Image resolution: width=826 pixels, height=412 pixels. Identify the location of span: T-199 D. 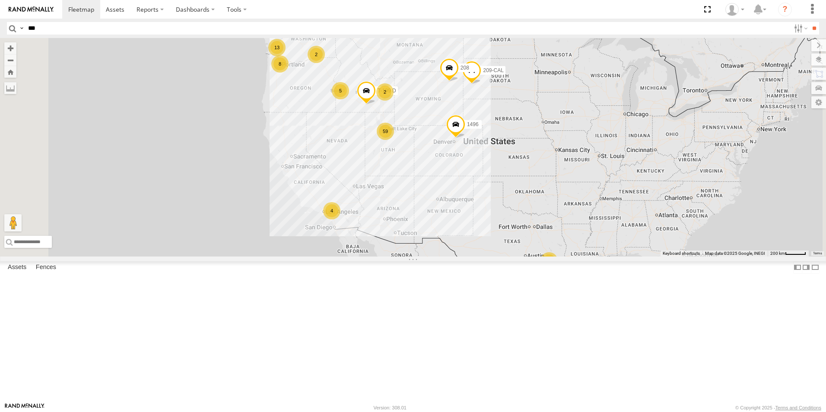
(386, 91).